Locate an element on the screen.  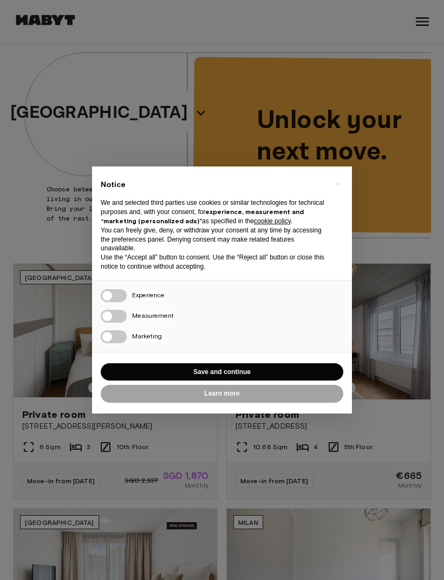
button: Learn more is located at coordinates (222, 394).